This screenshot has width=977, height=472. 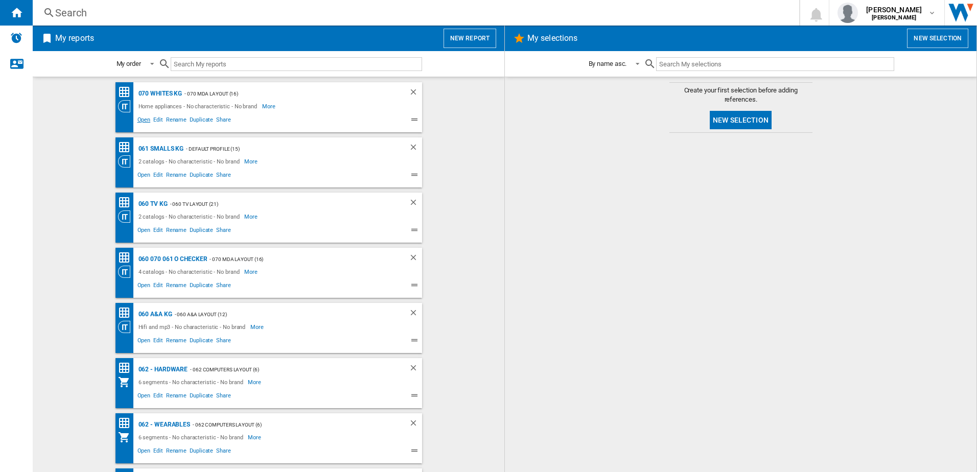 What do you see at coordinates (199, 106) in the screenshot?
I see `div: Home appliances - No characteristic - No brand` at bounding box center [199, 106].